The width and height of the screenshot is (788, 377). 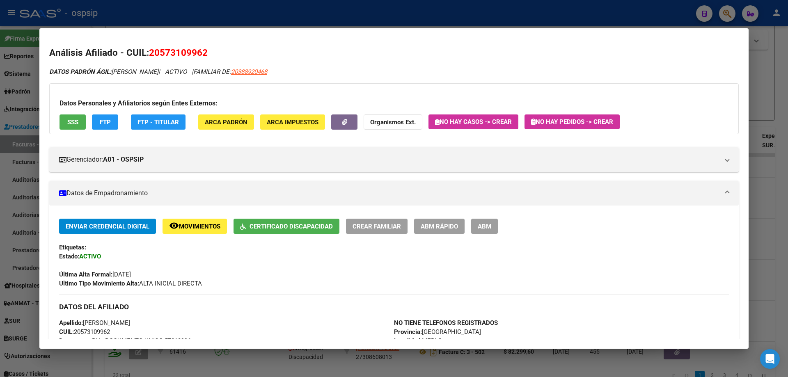 What do you see at coordinates (125, 341) in the screenshot?
I see `span: DU - DOCUMENTO UNICO 57310996` at bounding box center [125, 341].